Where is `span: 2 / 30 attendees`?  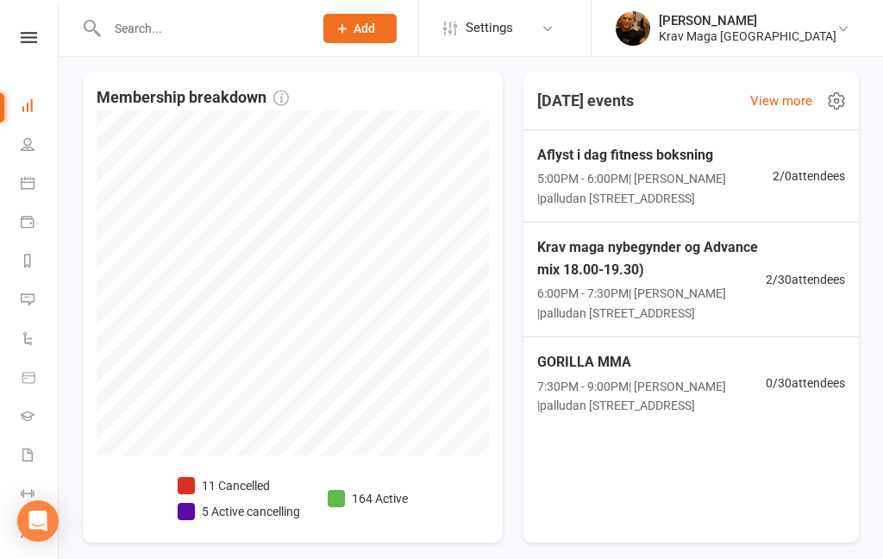
span: 2 / 30 attendees is located at coordinates (805, 279).